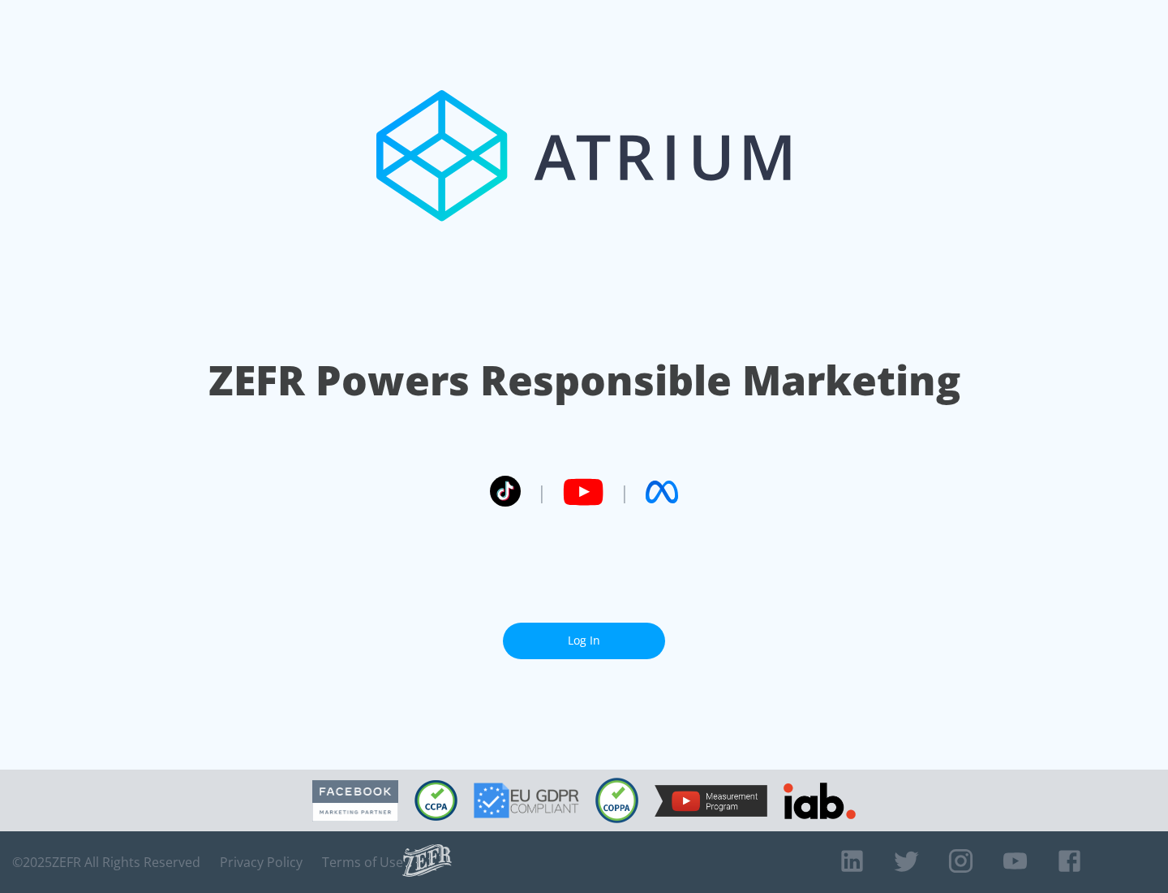  What do you see at coordinates (106, 862) in the screenshot?
I see `span: © 2025 ZEFR All Rights Reserved` at bounding box center [106, 862].